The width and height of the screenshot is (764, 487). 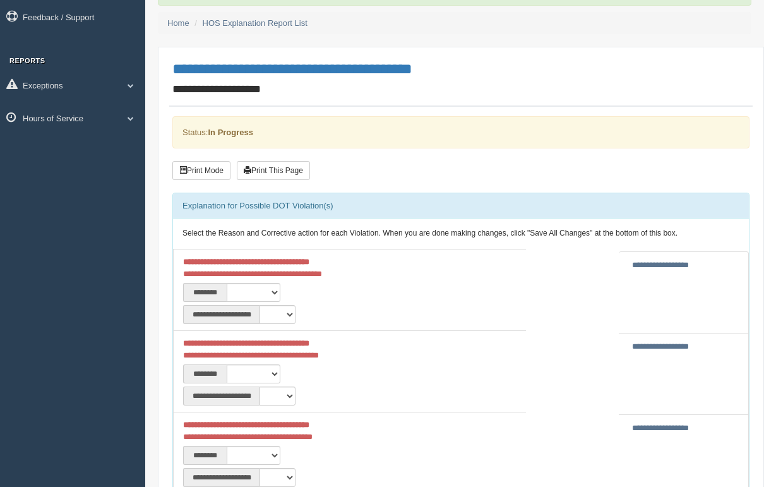 What do you see at coordinates (461, 234) in the screenshot?
I see `div: Select the Reason and Corrective action for each Violation. When you are done making changes, cli...` at bounding box center [461, 234].